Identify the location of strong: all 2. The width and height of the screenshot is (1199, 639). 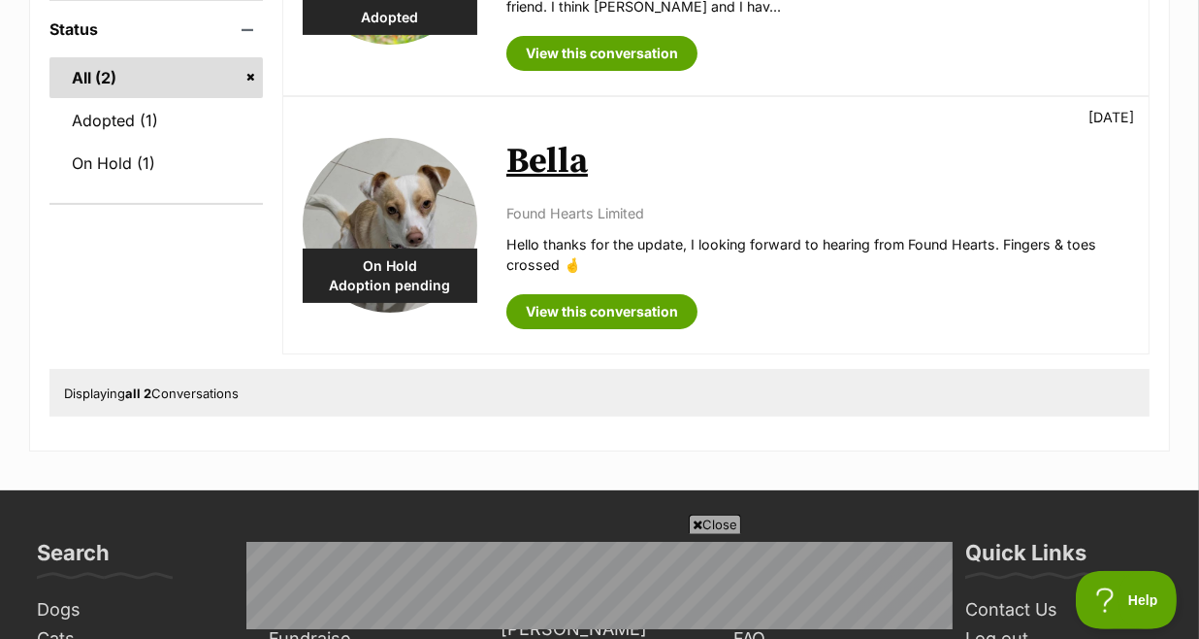
(138, 393).